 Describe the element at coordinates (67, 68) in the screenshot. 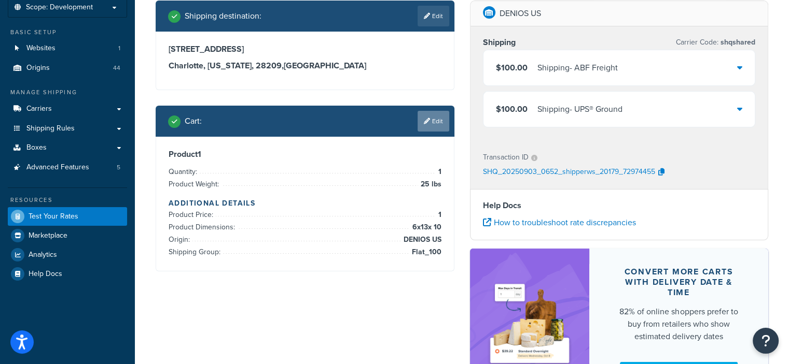

I see `li: Origins` at that location.